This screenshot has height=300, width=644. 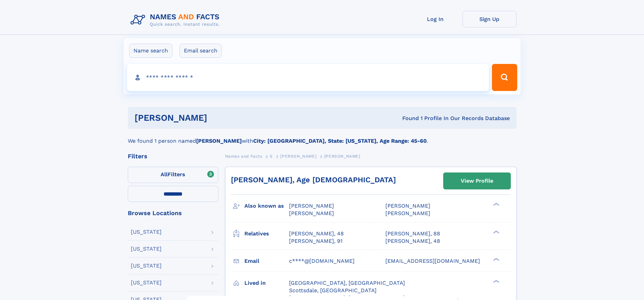 What do you see at coordinates (407, 118) in the screenshot?
I see `div: Found 1 Profile In Our Records Database` at bounding box center [407, 118].